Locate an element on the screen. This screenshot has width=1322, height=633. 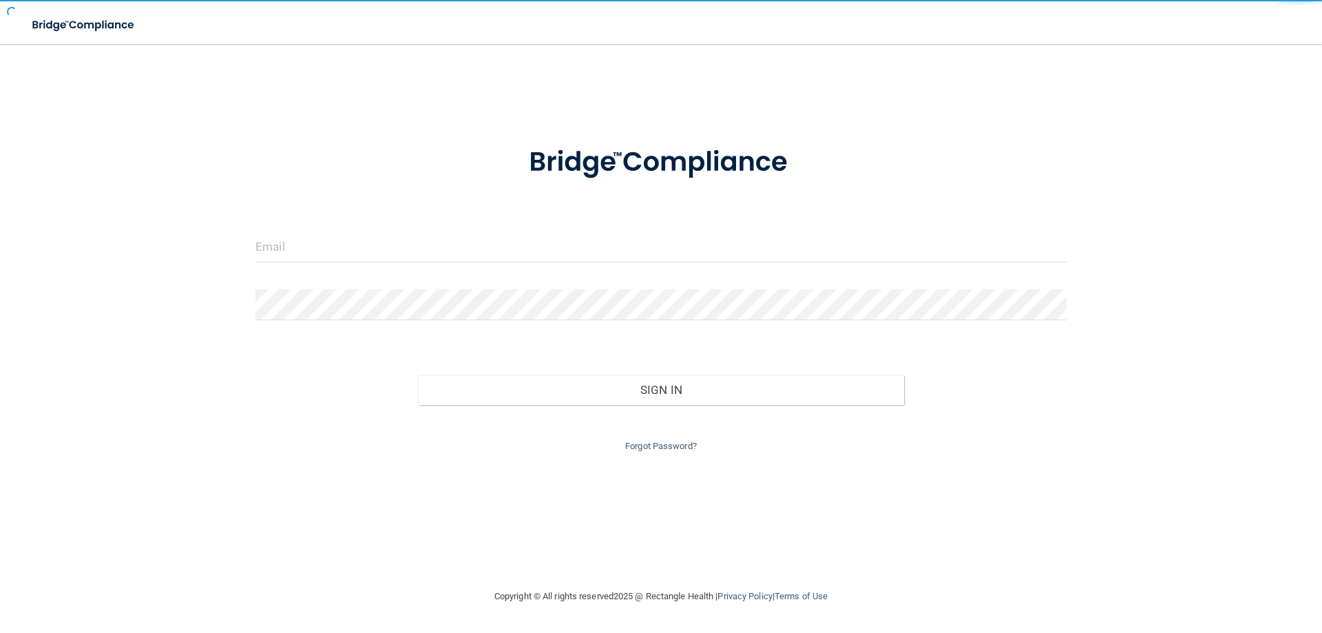
a: Forgot Password? is located at coordinates (661, 445).